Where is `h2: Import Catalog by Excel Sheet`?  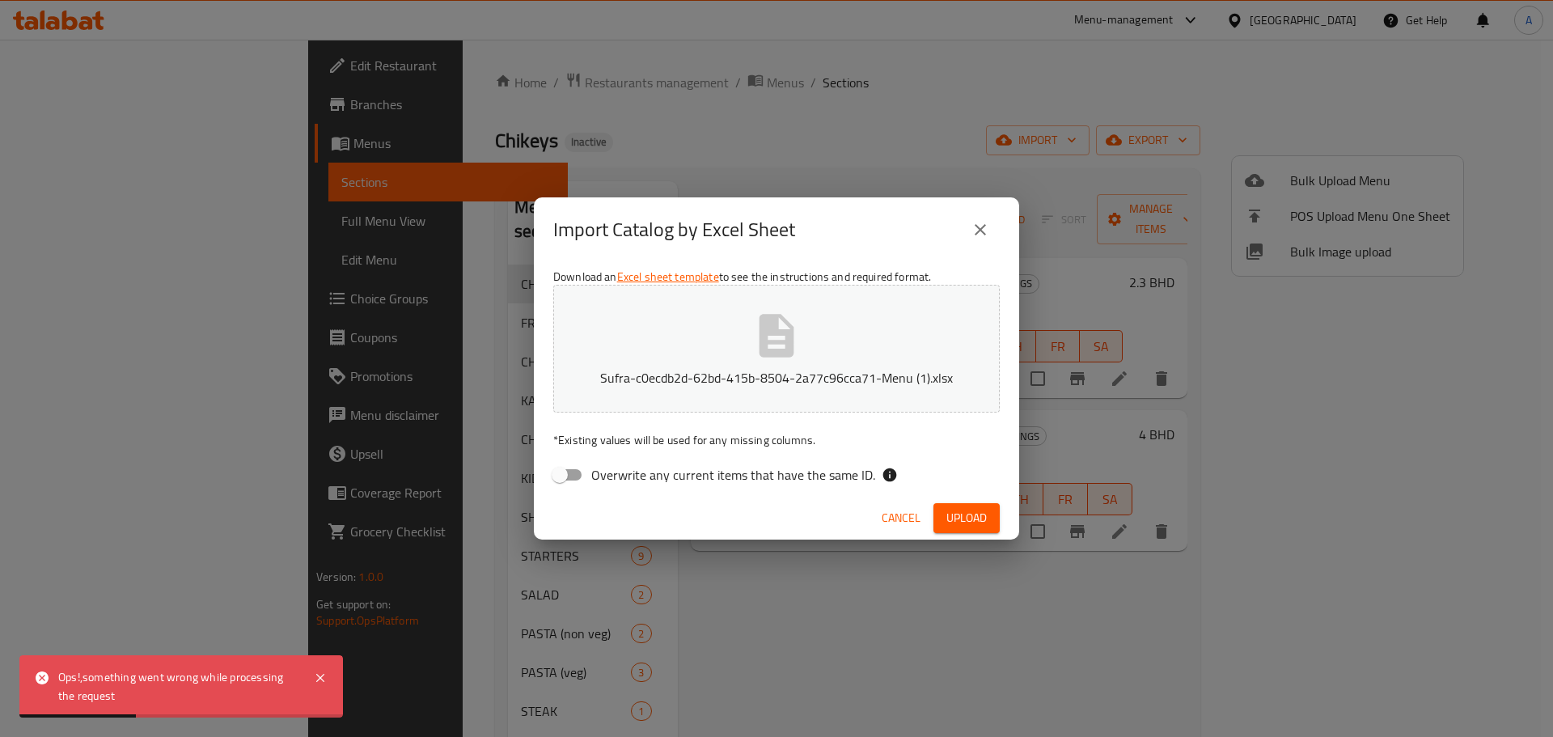 h2: Import Catalog by Excel Sheet is located at coordinates (674, 230).